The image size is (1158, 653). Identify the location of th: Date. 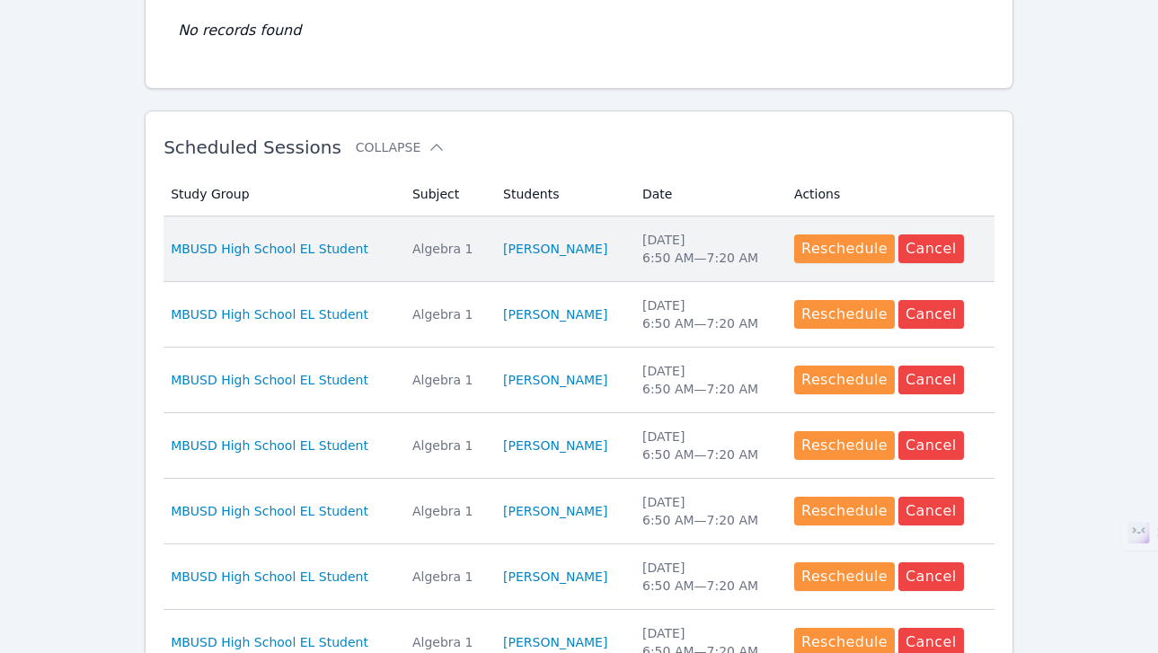
(707, 194).